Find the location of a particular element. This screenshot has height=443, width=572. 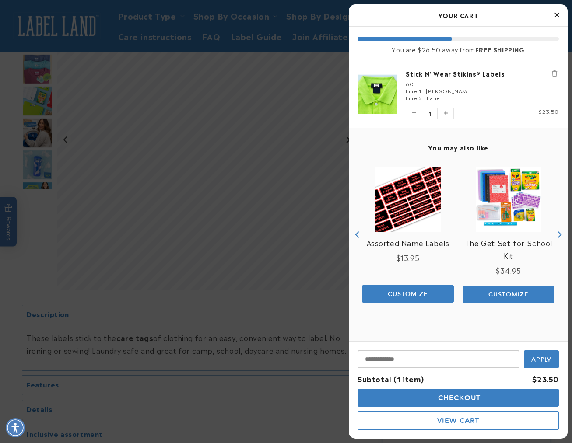

img: Assorted Name Labels - Label Land is located at coordinates (408, 200).